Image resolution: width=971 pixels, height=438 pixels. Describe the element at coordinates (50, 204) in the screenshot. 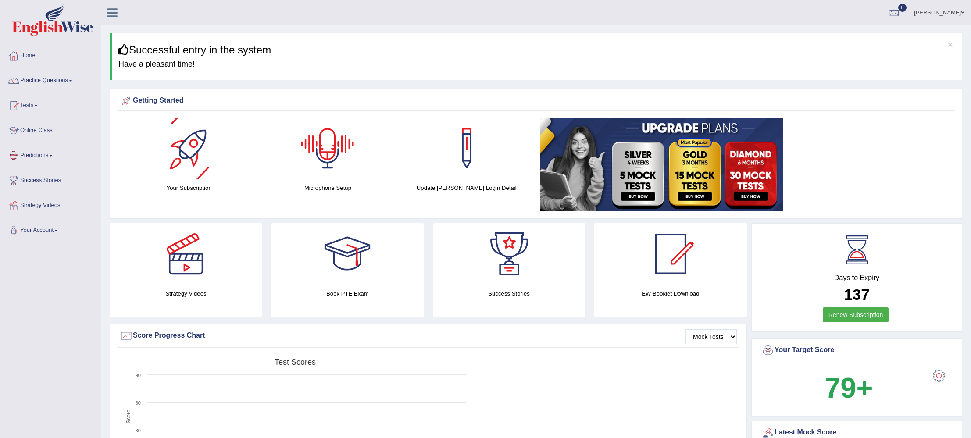

I see `a: Strategy Videos` at that location.